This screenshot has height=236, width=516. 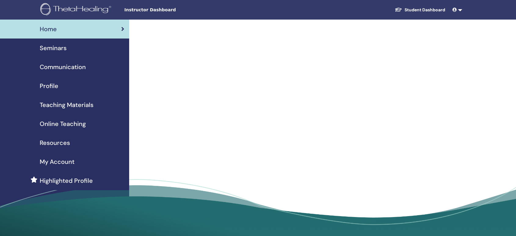 What do you see at coordinates (63, 124) in the screenshot?
I see `span: Online Teaching` at bounding box center [63, 124].